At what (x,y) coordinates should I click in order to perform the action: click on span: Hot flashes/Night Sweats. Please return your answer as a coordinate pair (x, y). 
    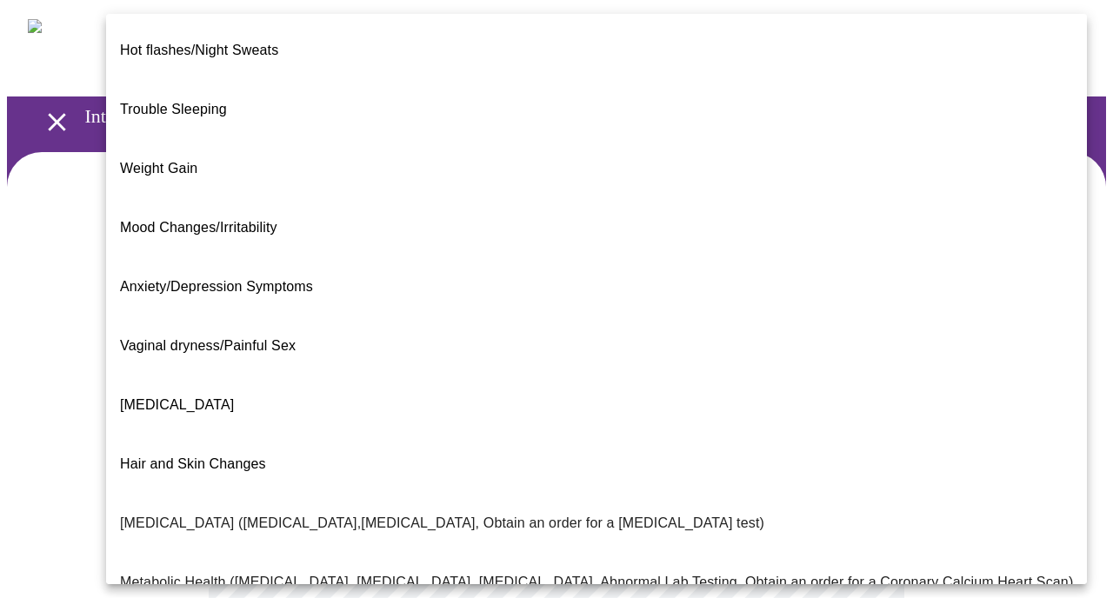
    Looking at the image, I should click on (199, 50).